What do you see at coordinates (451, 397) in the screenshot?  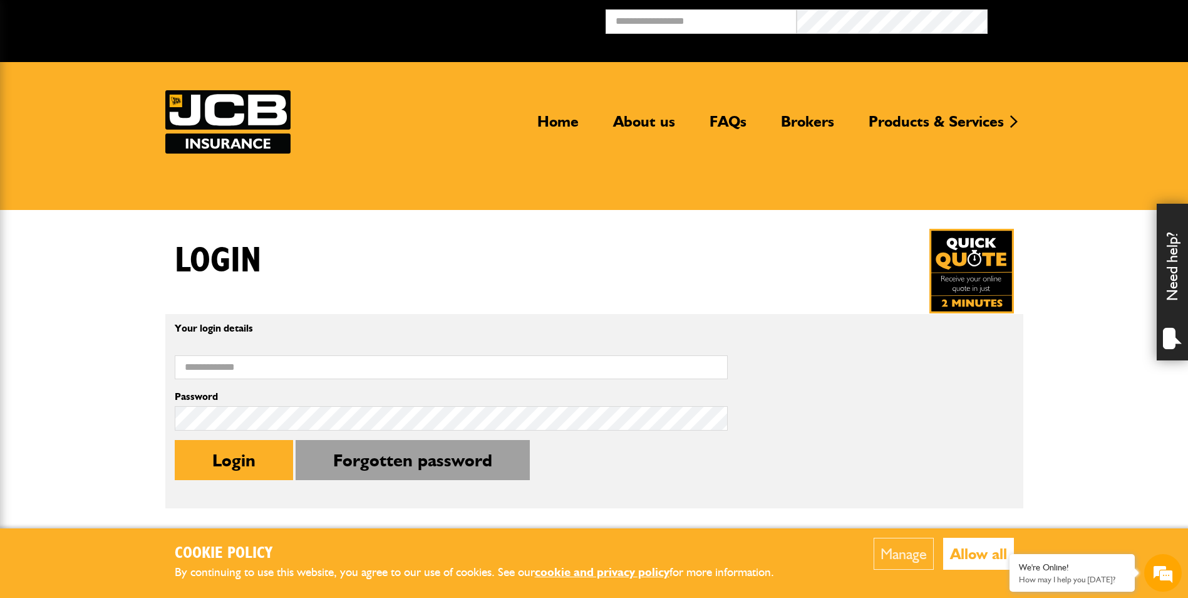 I see `label: Password` at bounding box center [451, 397].